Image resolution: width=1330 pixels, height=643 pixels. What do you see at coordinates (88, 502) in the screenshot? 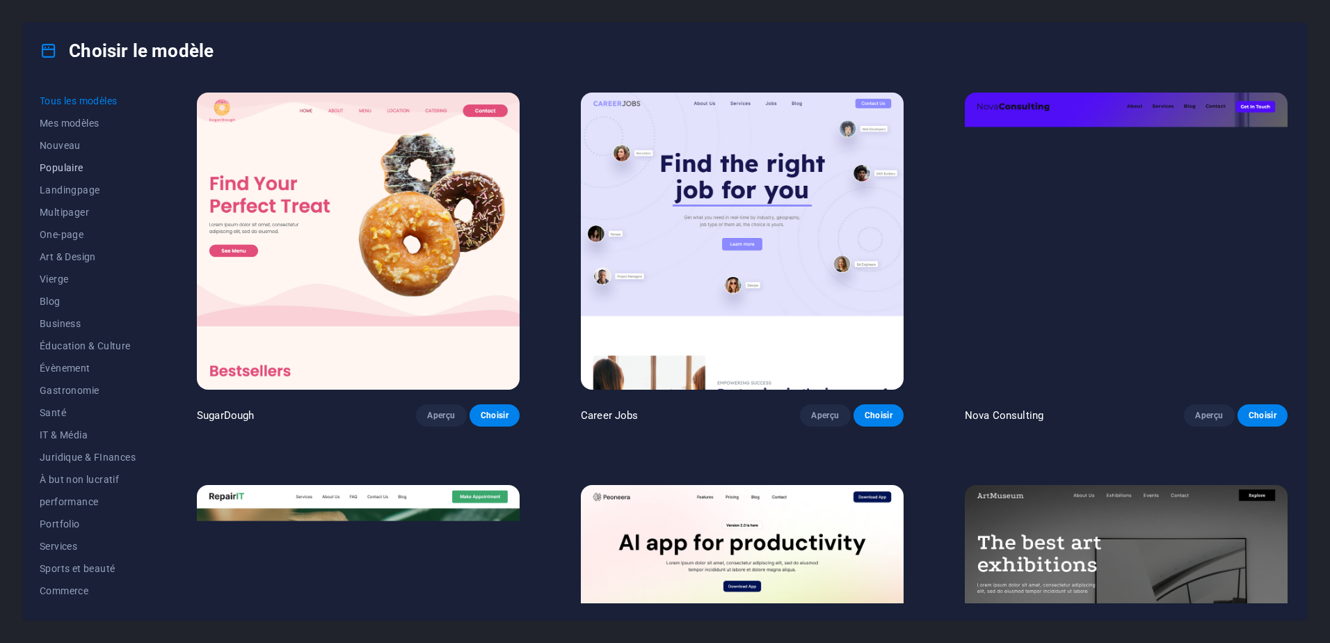
I see `span: performance` at bounding box center [88, 502].